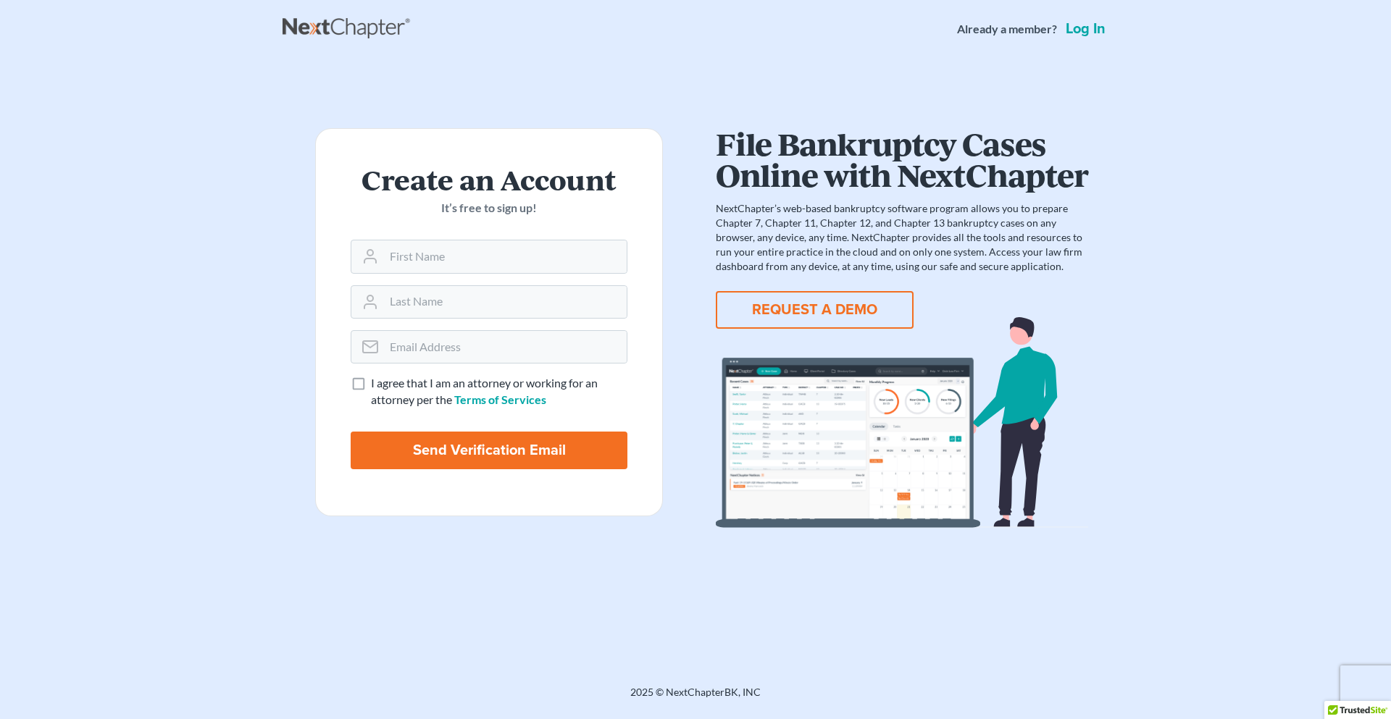 The height and width of the screenshot is (719, 1391). What do you see at coordinates (489, 208) in the screenshot?
I see `p: It’s free to sign up!` at bounding box center [489, 208].